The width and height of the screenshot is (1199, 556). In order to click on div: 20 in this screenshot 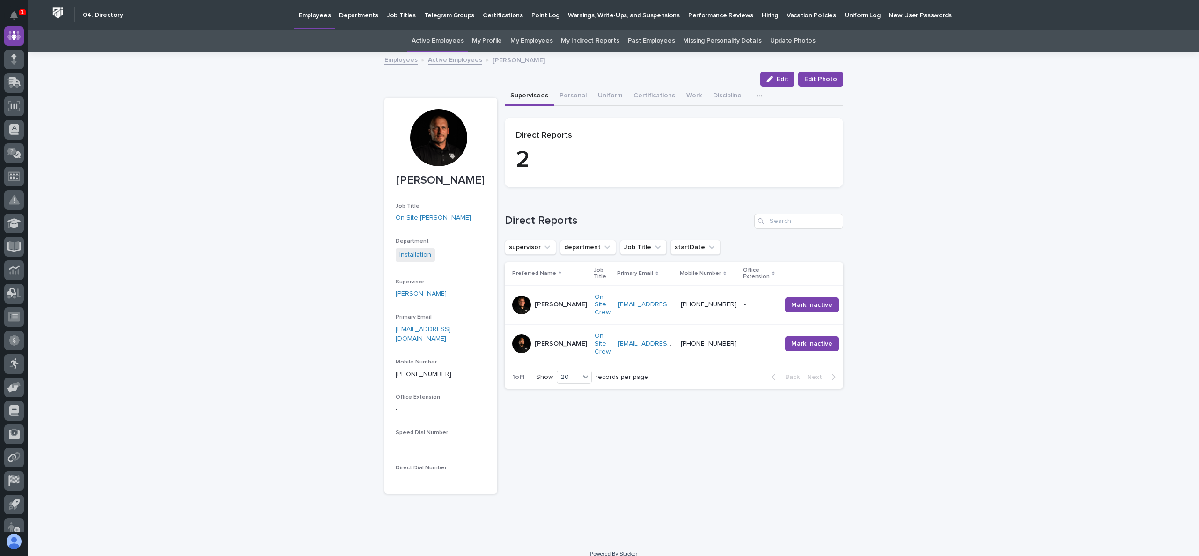, I will do `click(568, 377)`.